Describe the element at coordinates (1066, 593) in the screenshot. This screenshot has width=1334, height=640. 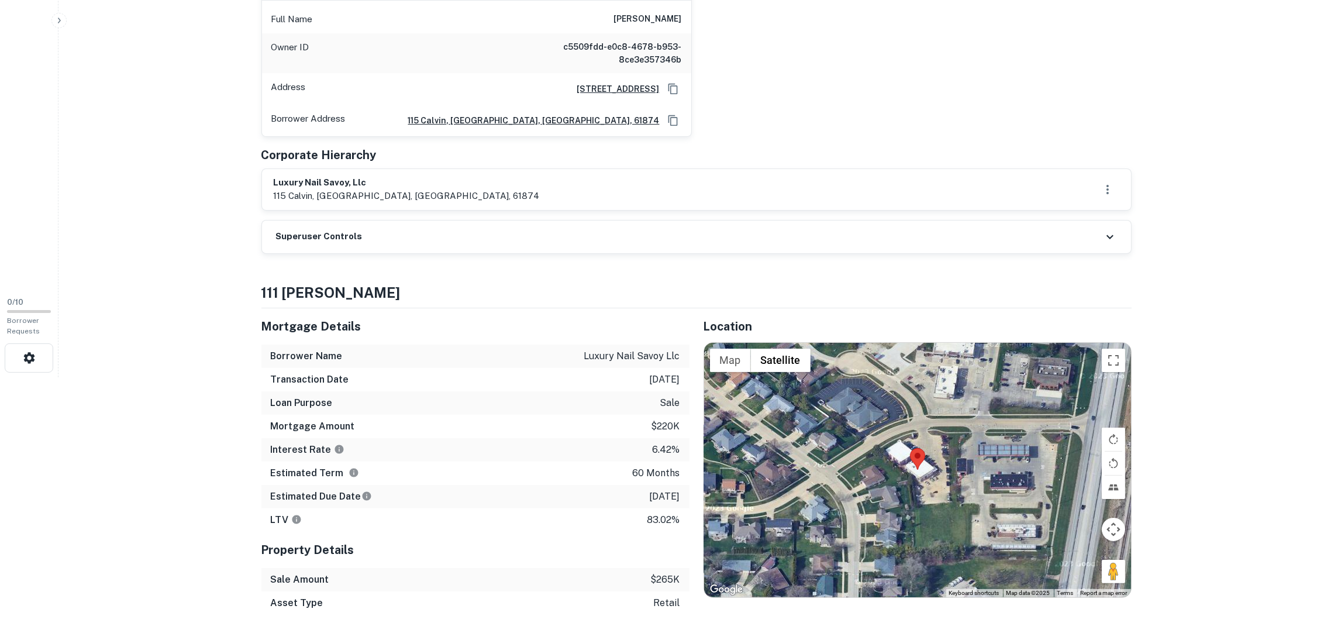
I see `a: Terms (opens in new tab)` at that location.